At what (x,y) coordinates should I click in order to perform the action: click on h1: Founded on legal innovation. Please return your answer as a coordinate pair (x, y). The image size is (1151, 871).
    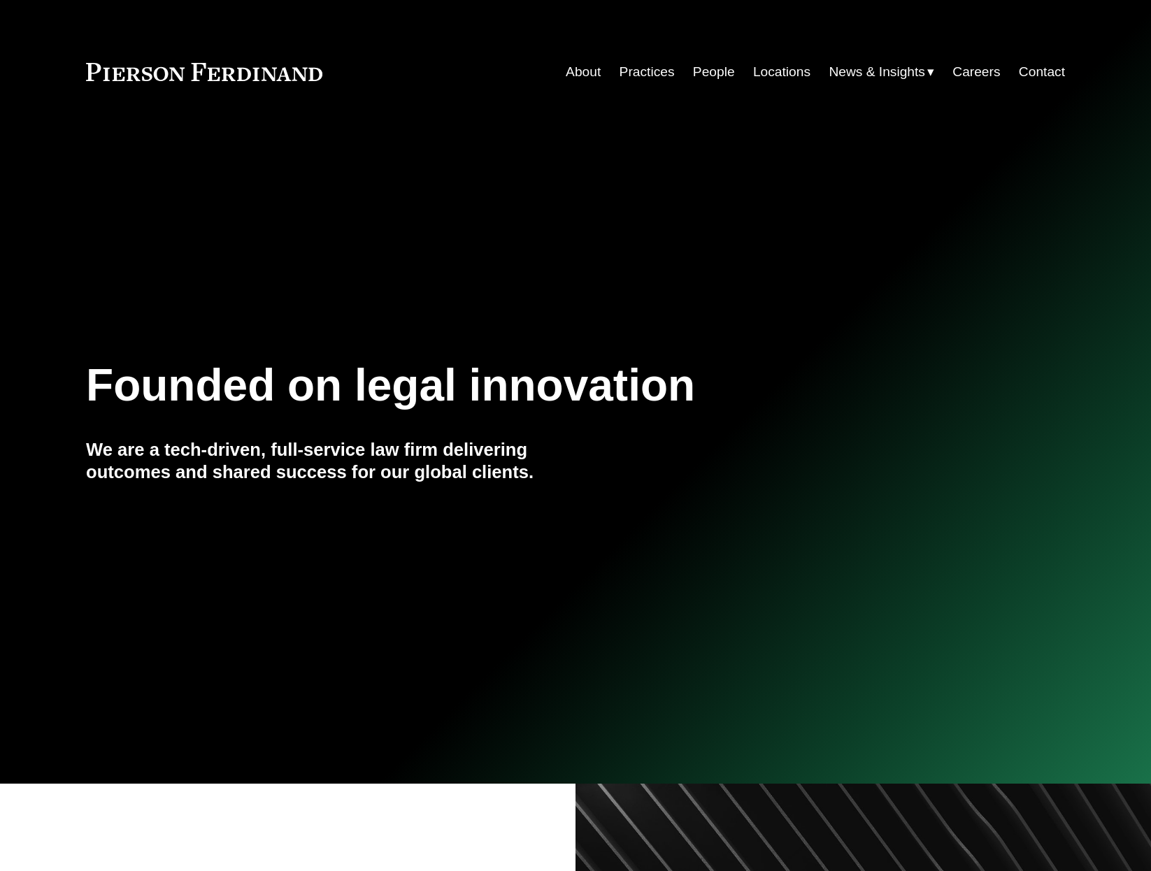
    Looking at the image, I should click on (494, 385).